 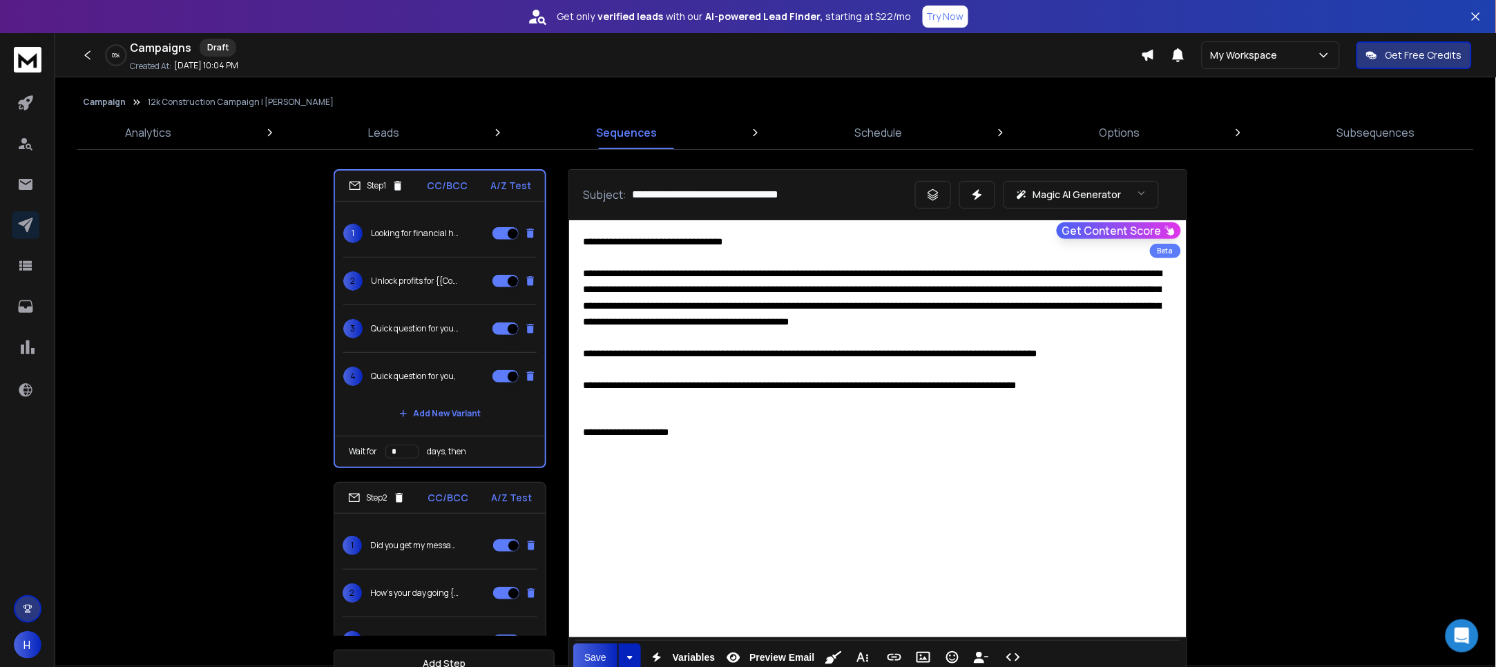 What do you see at coordinates (1246, 55) in the screenshot?
I see `p: My Workspace` at bounding box center [1246, 55].